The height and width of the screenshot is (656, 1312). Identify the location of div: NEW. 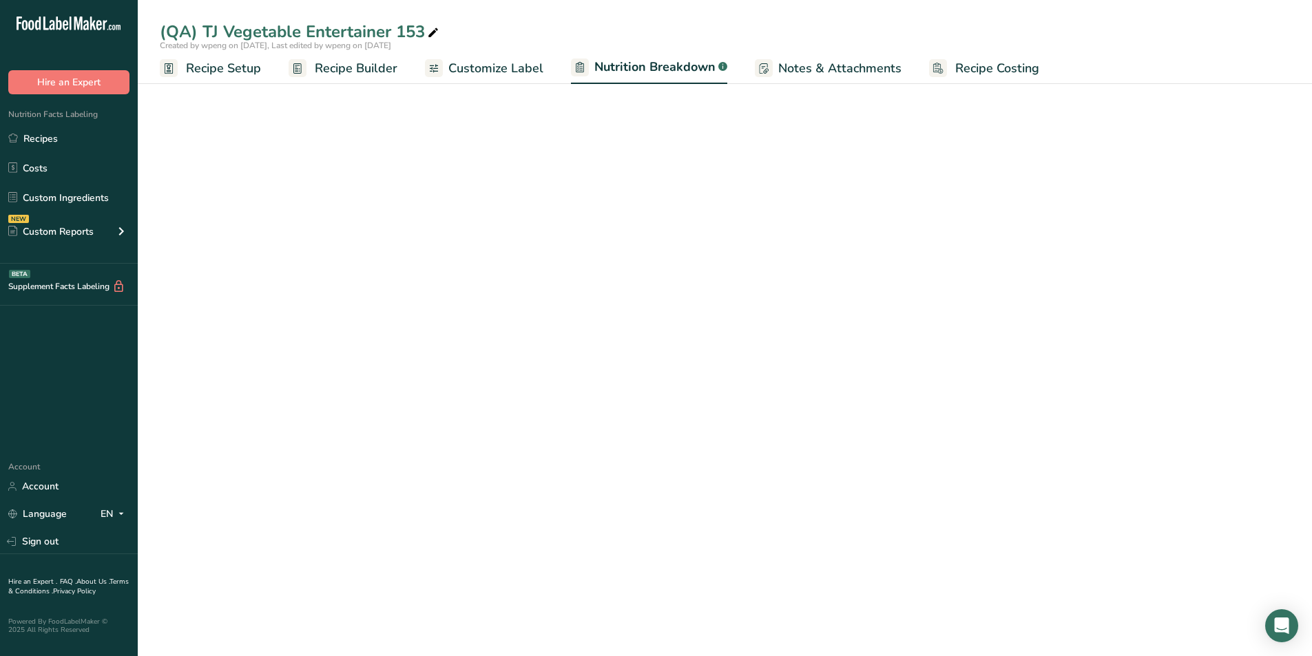
(19, 219).